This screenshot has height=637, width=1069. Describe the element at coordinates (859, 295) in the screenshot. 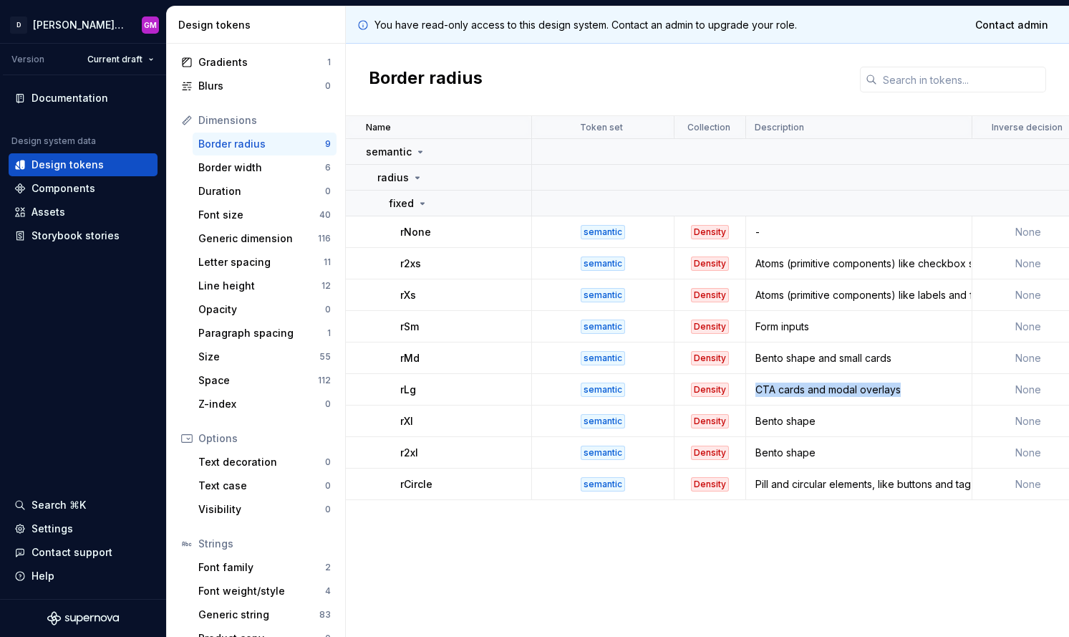

I see `div: Atoms (primitive components) like labels and focus states` at that location.